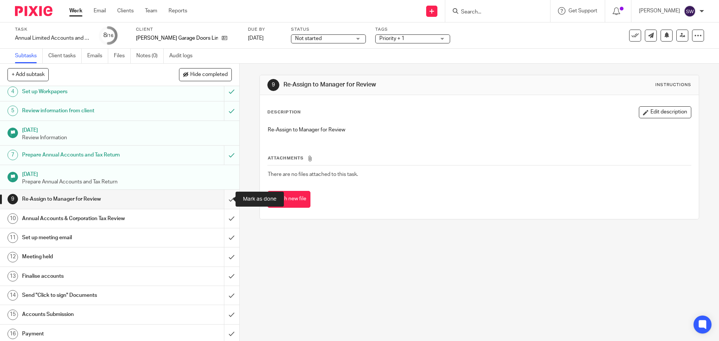 This screenshot has height=341, width=719. I want to click on h1: Set up meeting email, so click(87, 238).